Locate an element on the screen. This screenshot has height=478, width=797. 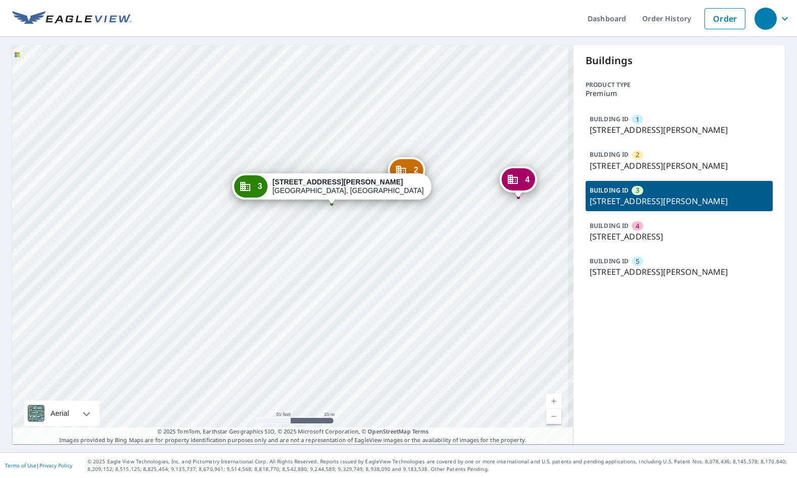
a: Terms of Use is located at coordinates (21, 466).